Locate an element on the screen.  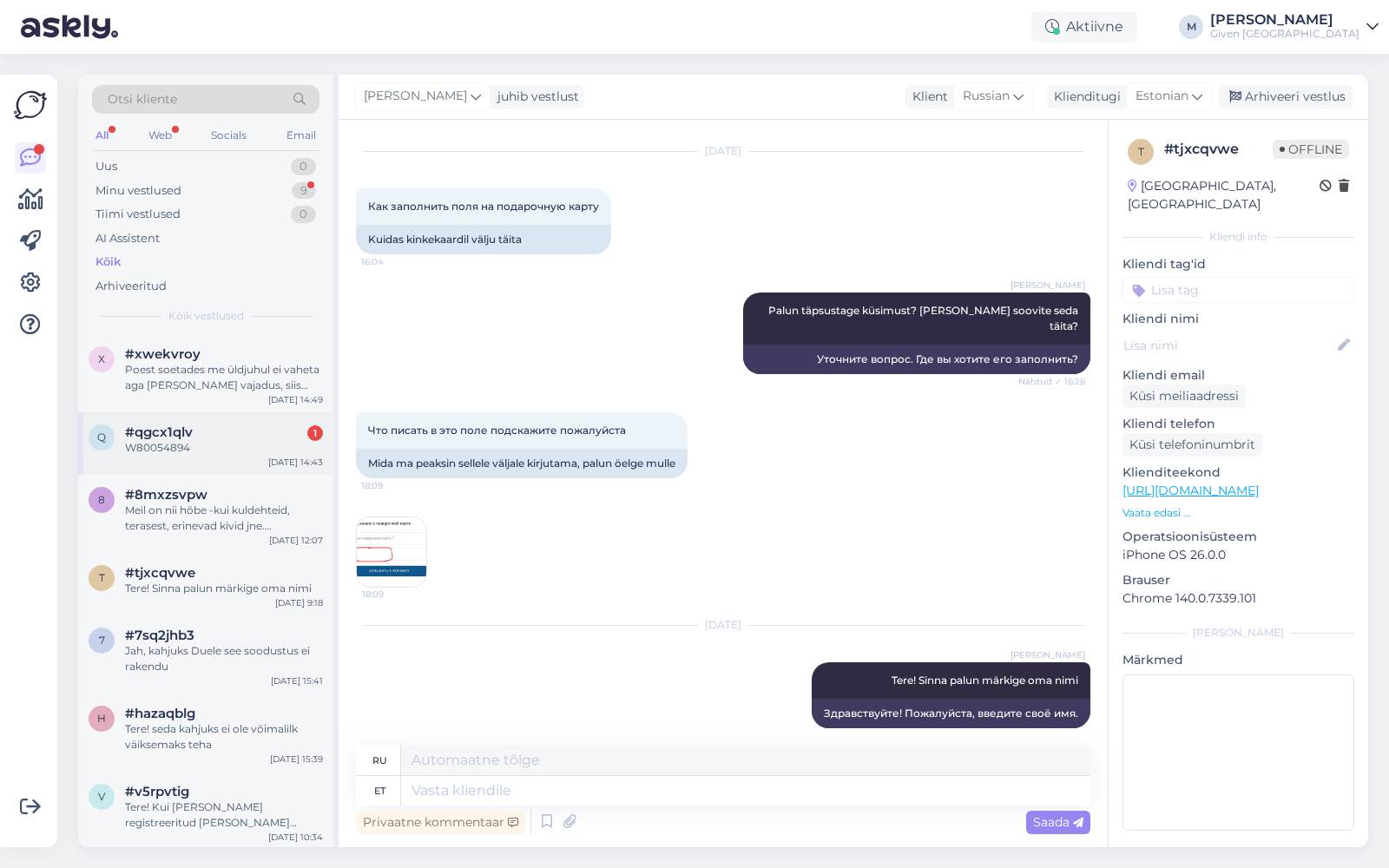
div: Jah, kahjuks Duele see soodustus ei rakendu is located at coordinates (224, 659).